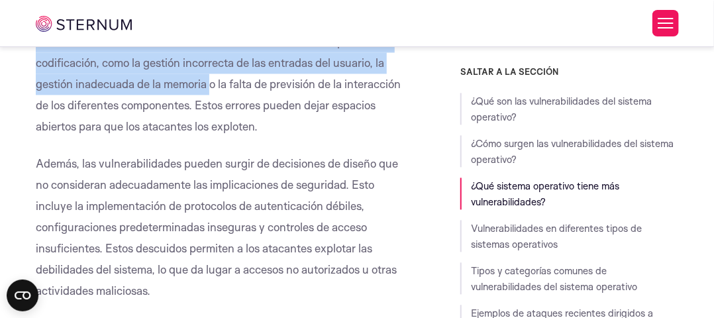 The image size is (714, 318). What do you see at coordinates (561, 109) in the screenshot?
I see `font: ¿Qué son las vulnerabilidades del sistema operativo?` at bounding box center [561, 109].